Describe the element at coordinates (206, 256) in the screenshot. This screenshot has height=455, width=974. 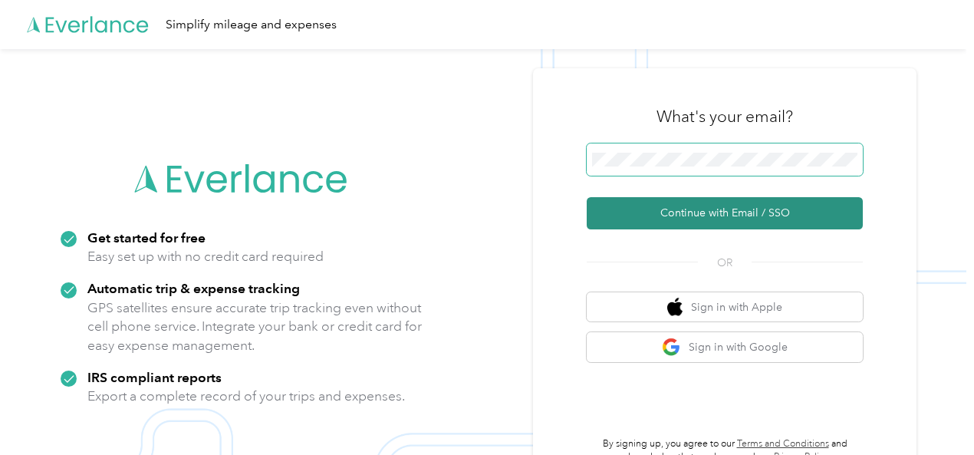
I see `p: Easy set up with no credit card required` at that location.